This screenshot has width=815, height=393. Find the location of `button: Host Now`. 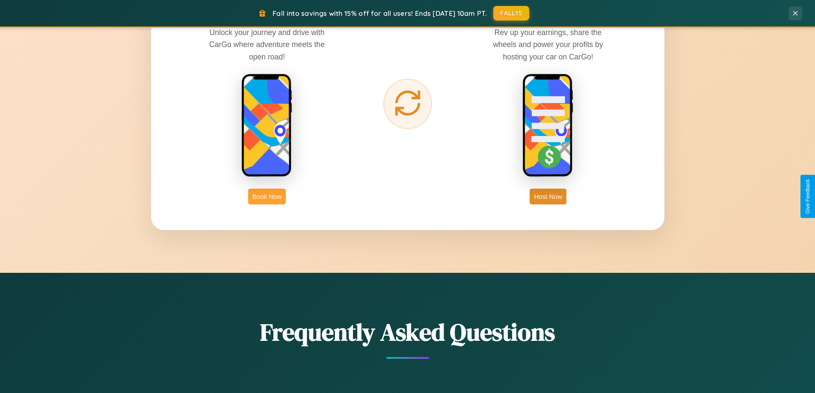

button: Host Now is located at coordinates (548, 196).